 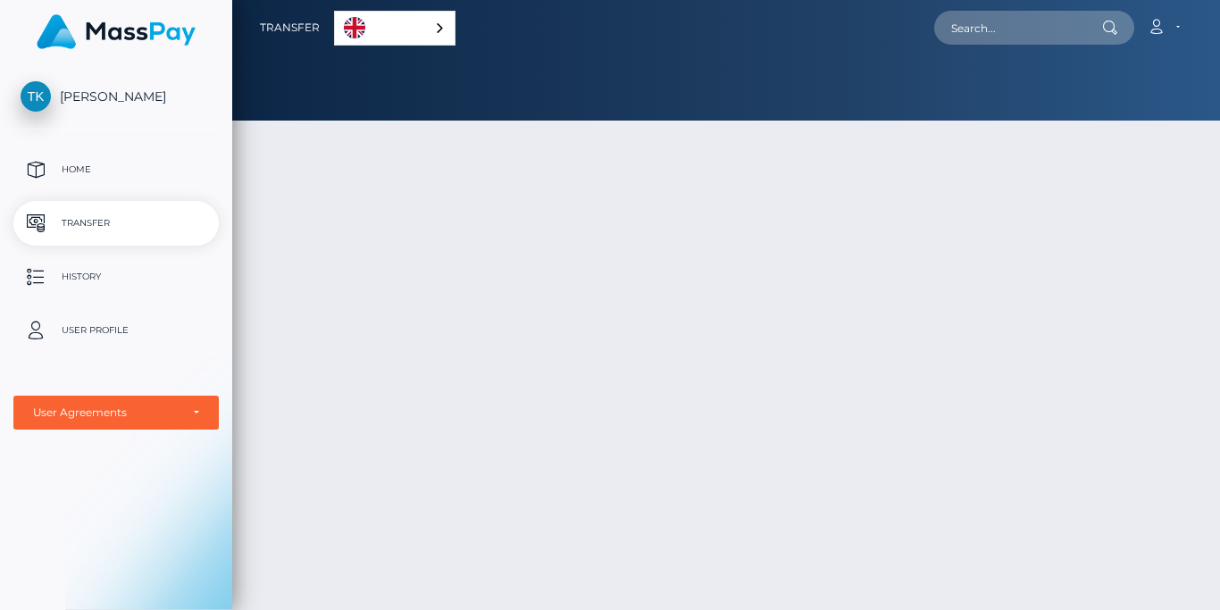 I want to click on p: User Profile, so click(x=116, y=331).